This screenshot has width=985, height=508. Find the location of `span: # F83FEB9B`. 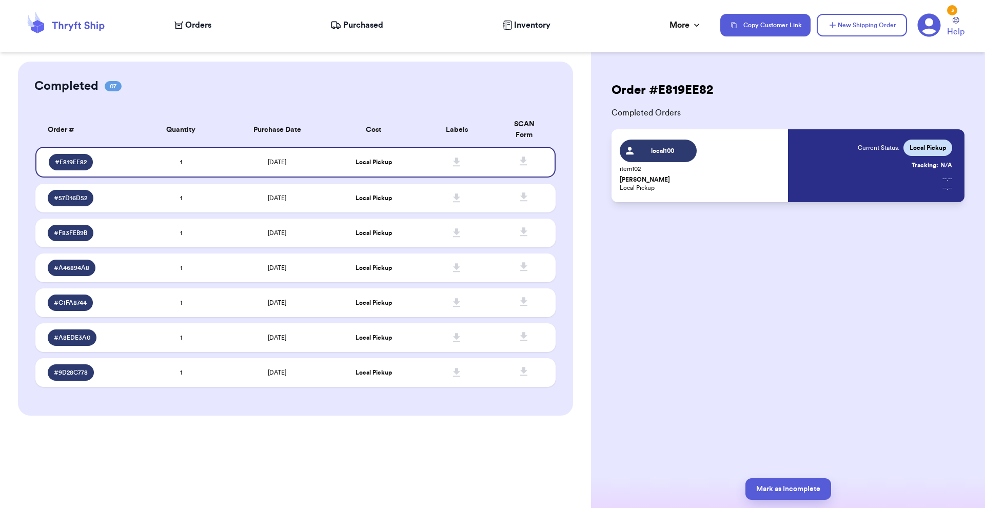

span: # F83FEB9B is located at coordinates (70, 233).